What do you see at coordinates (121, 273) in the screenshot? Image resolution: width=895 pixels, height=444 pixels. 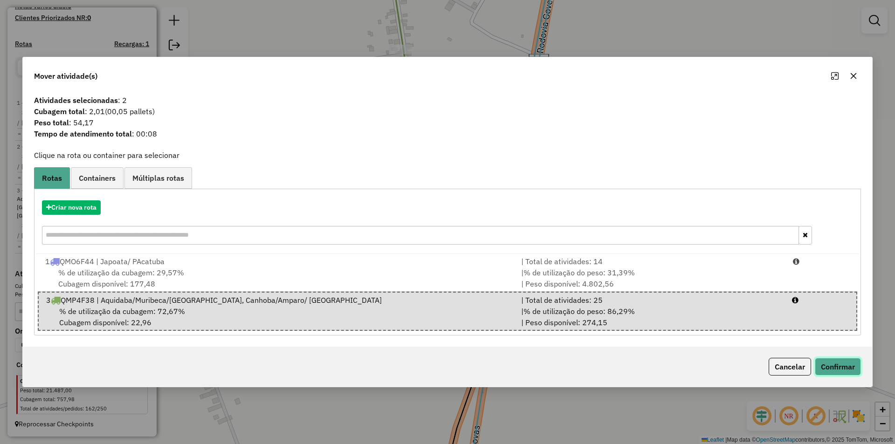 I see `span: % de utilização da cubagem: 29,57%` at bounding box center [121, 273].